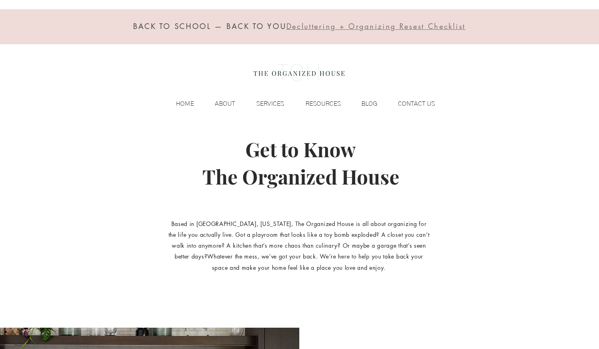  Describe the element at coordinates (210, 26) in the screenshot. I see `span: BACK TO SCHOOL — BACK TO YOU` at that location.